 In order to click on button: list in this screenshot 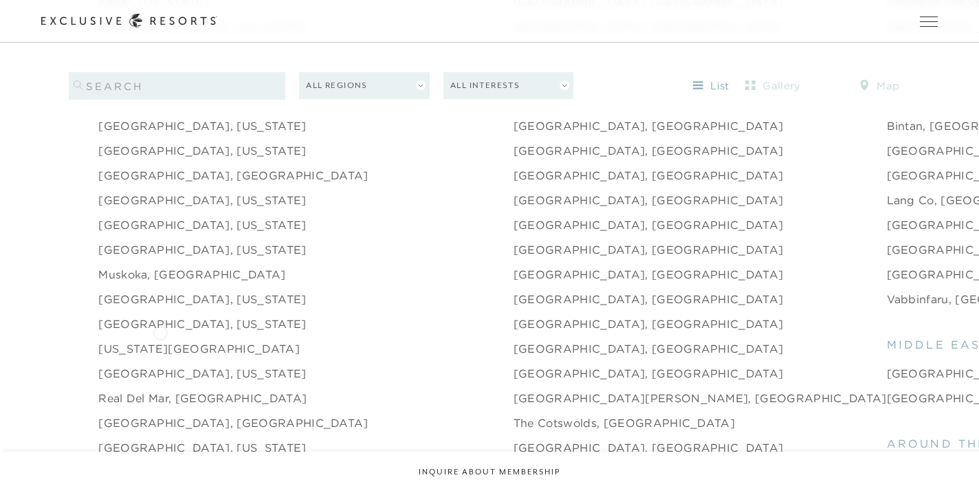, I will do `click(711, 86)`.